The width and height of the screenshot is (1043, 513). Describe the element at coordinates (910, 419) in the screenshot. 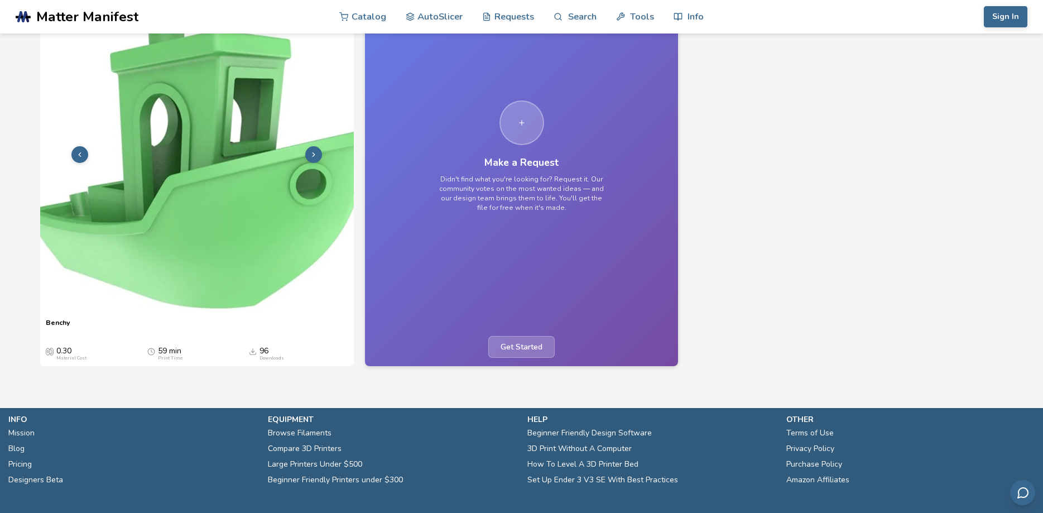

I see `p: other` at that location.